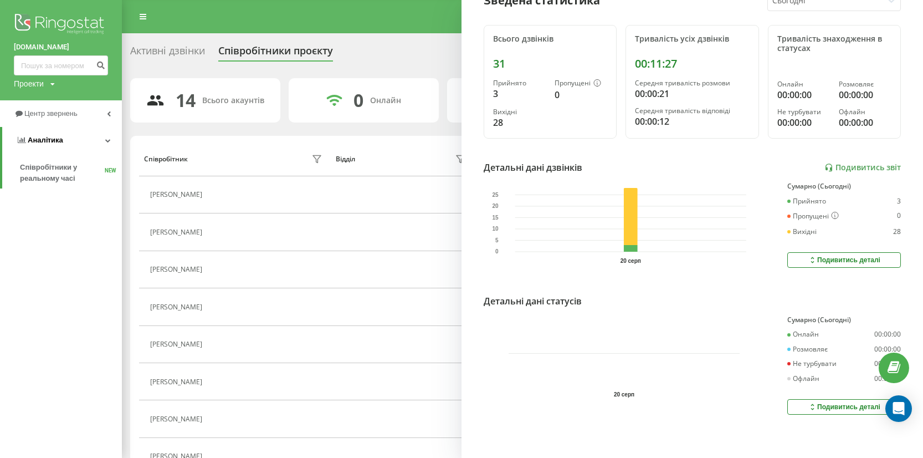 The image size is (923, 458). I want to click on text: 5, so click(497, 240).